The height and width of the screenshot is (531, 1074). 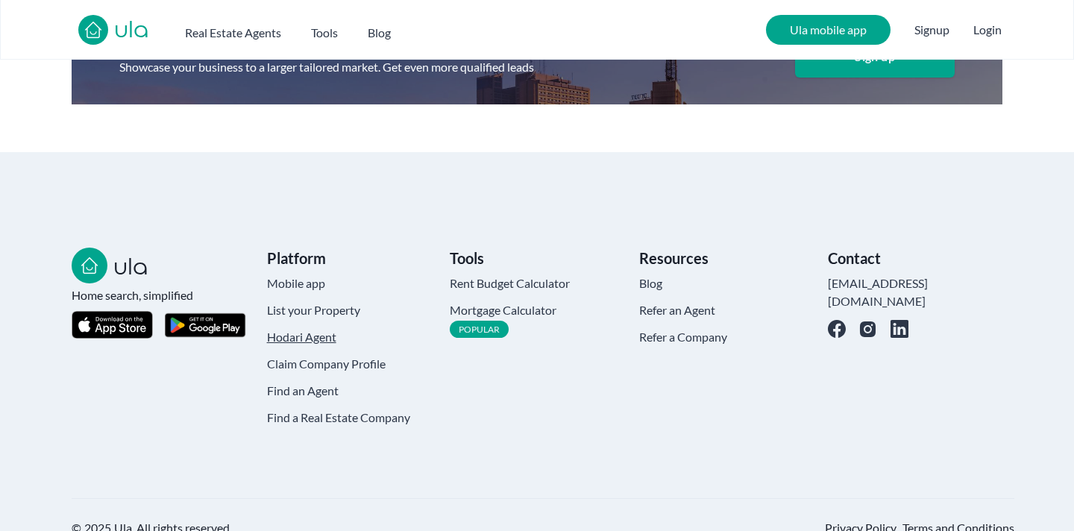 What do you see at coordinates (828, 30) in the screenshot?
I see `h2: Ula mobile app` at bounding box center [828, 30].